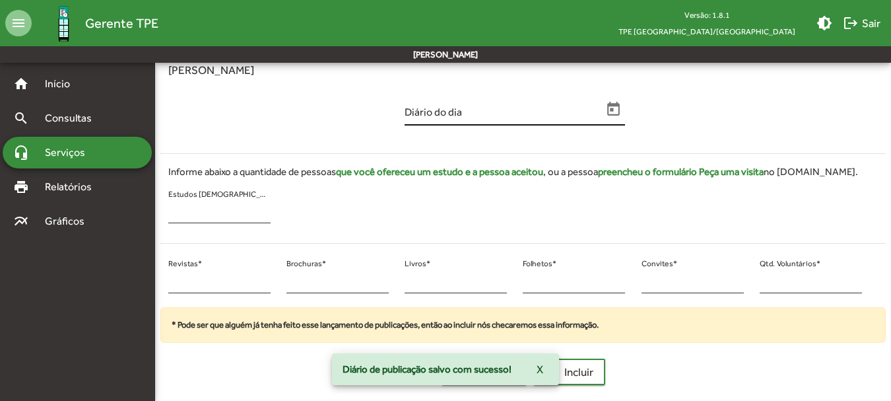 This screenshot has width=891, height=401. Describe the element at coordinates (614, 109) in the screenshot. I see `button: Open calendar` at that location.